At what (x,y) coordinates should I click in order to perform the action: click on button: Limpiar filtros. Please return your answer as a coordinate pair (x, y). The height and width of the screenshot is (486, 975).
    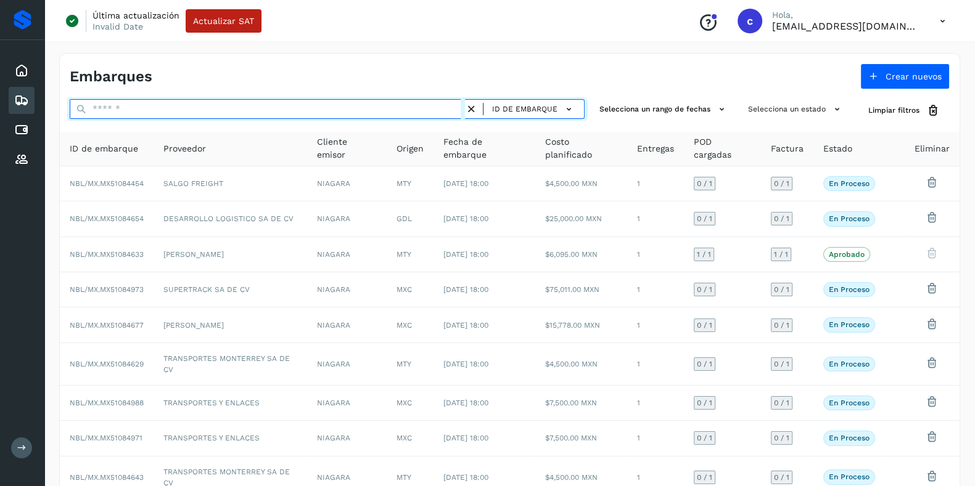
    Looking at the image, I should click on (904, 110).